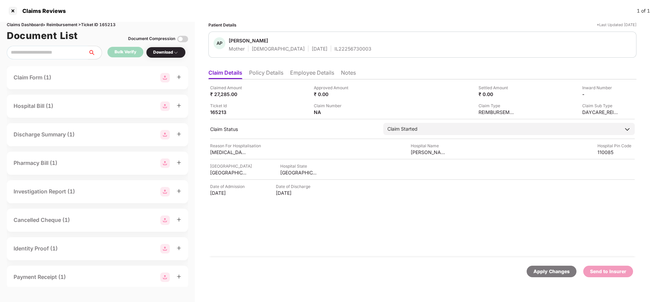 The image size is (650, 302). I want to click on div: Date of Admission, so click(229, 186).